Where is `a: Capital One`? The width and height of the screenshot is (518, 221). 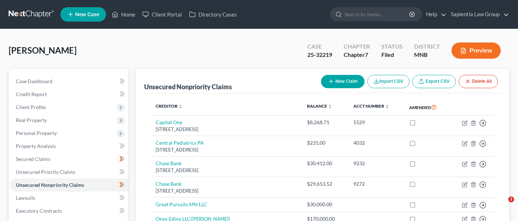
a: Capital One is located at coordinates (169, 122).